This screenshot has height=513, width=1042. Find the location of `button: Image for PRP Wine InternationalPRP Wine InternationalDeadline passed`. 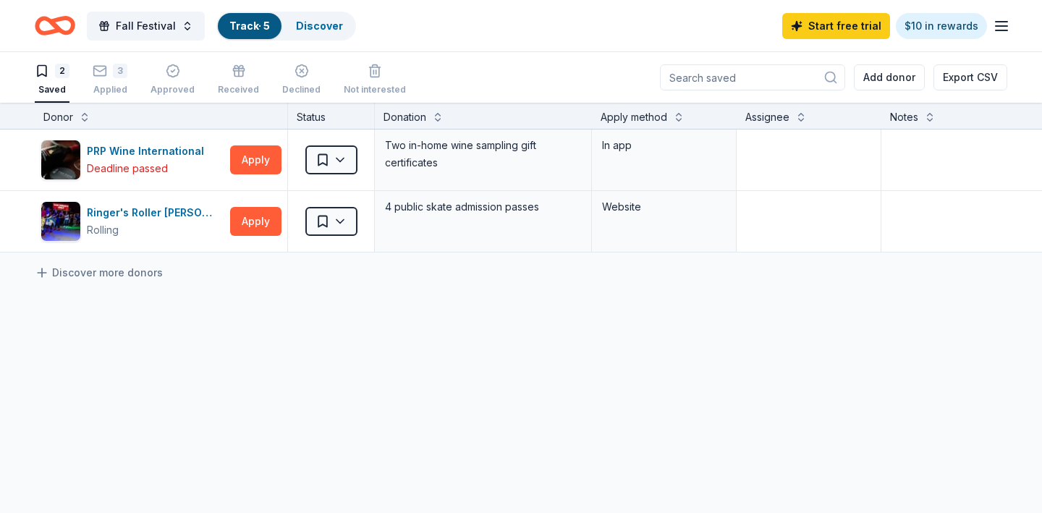

button: Image for PRP Wine InternationalPRP Wine InternationalDeadline passed is located at coordinates (132, 160).